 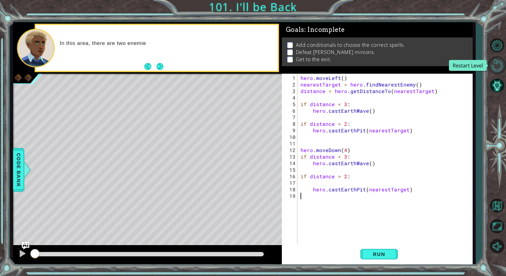 I want to click on p: In this area, there are two enemie, so click(x=167, y=43).